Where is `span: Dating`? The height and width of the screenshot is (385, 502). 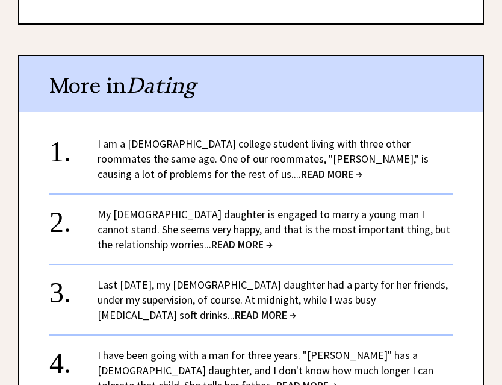
span: Dating is located at coordinates (161, 85).